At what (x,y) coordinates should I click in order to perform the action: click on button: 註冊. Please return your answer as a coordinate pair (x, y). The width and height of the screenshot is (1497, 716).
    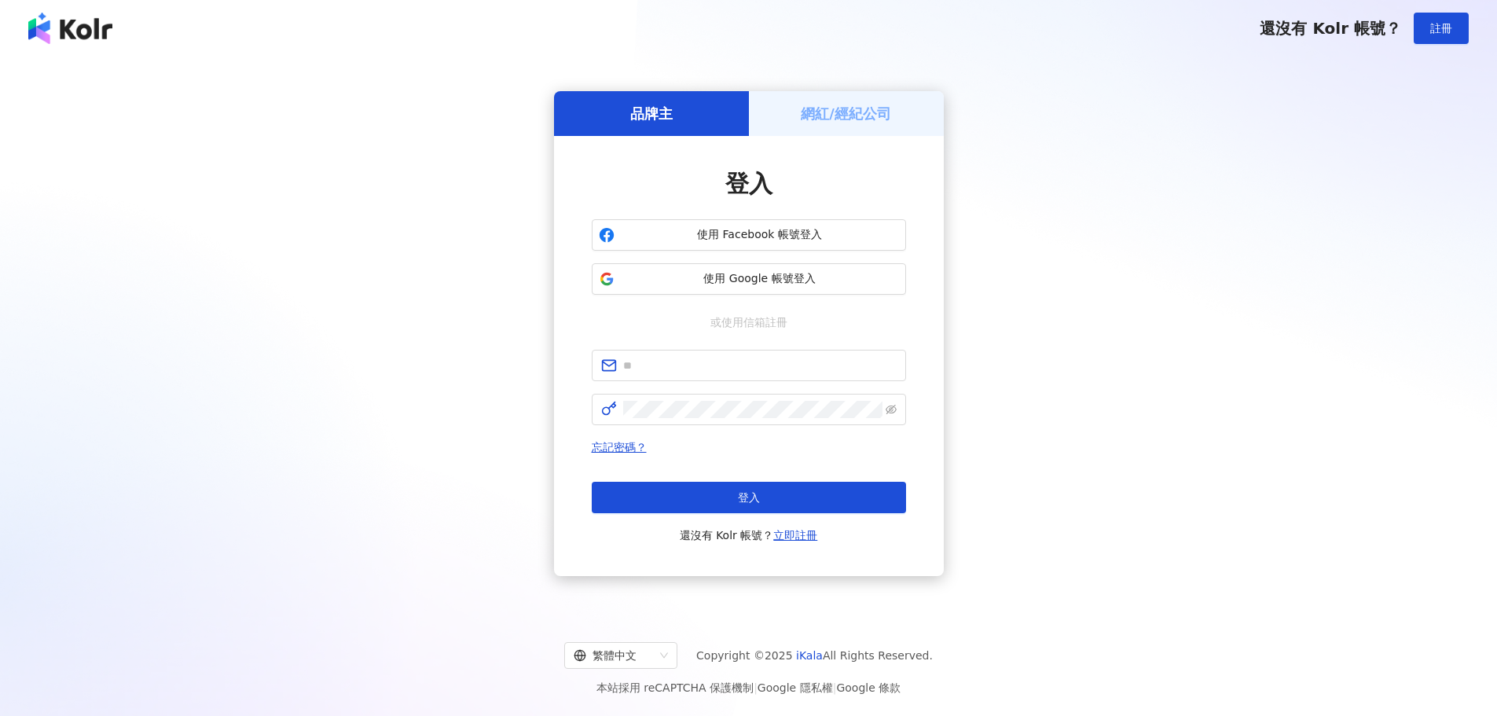
    Looking at the image, I should click on (1441, 28).